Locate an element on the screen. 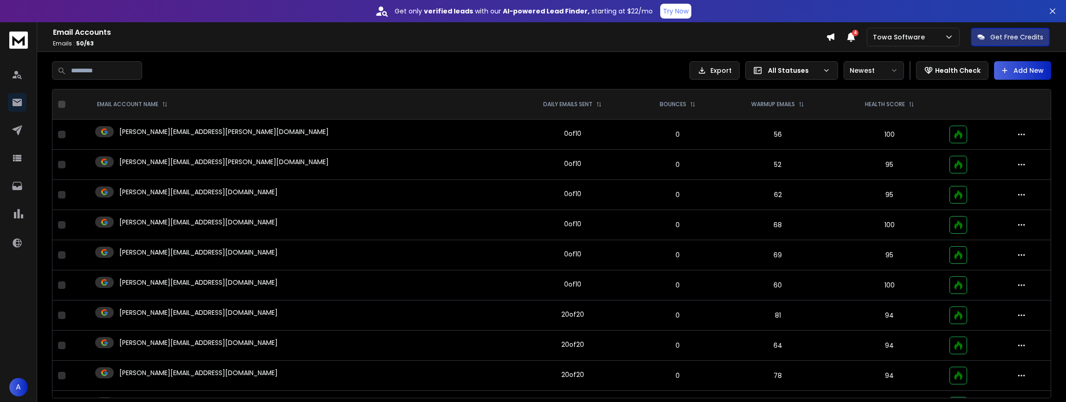  p: DAILY EMAILS SENT is located at coordinates (568, 104).